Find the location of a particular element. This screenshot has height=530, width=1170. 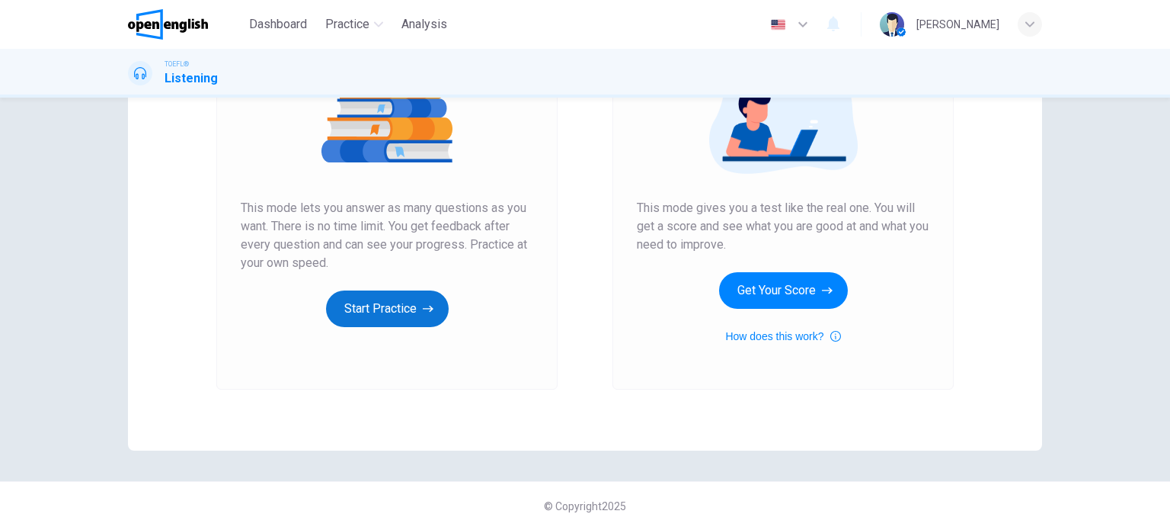

a: Dashboard is located at coordinates (278, 24).